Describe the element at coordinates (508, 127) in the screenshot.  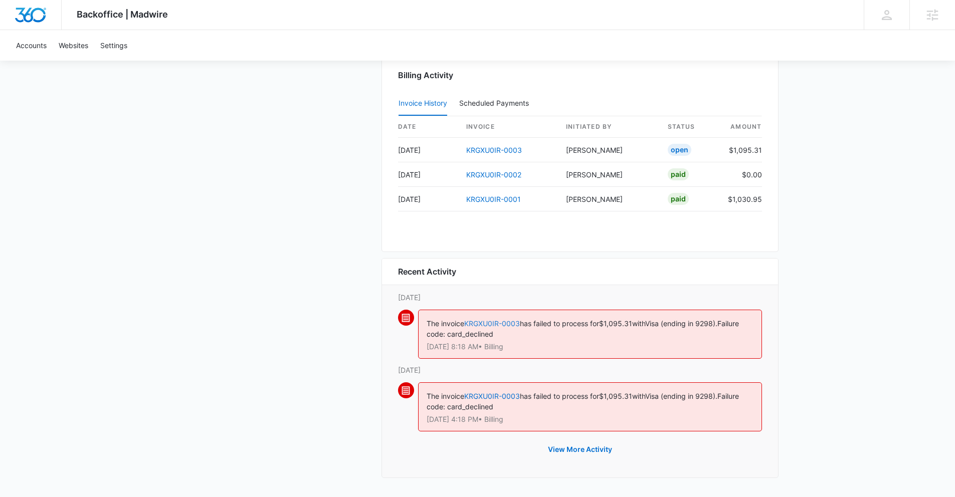
I see `th: invoice` at that location.